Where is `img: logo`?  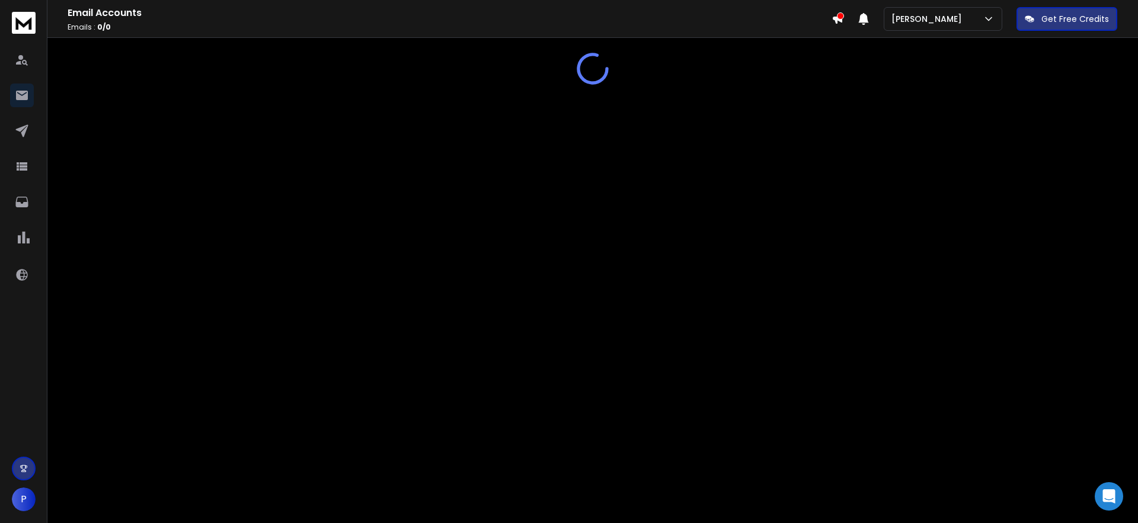 img: logo is located at coordinates (24, 23).